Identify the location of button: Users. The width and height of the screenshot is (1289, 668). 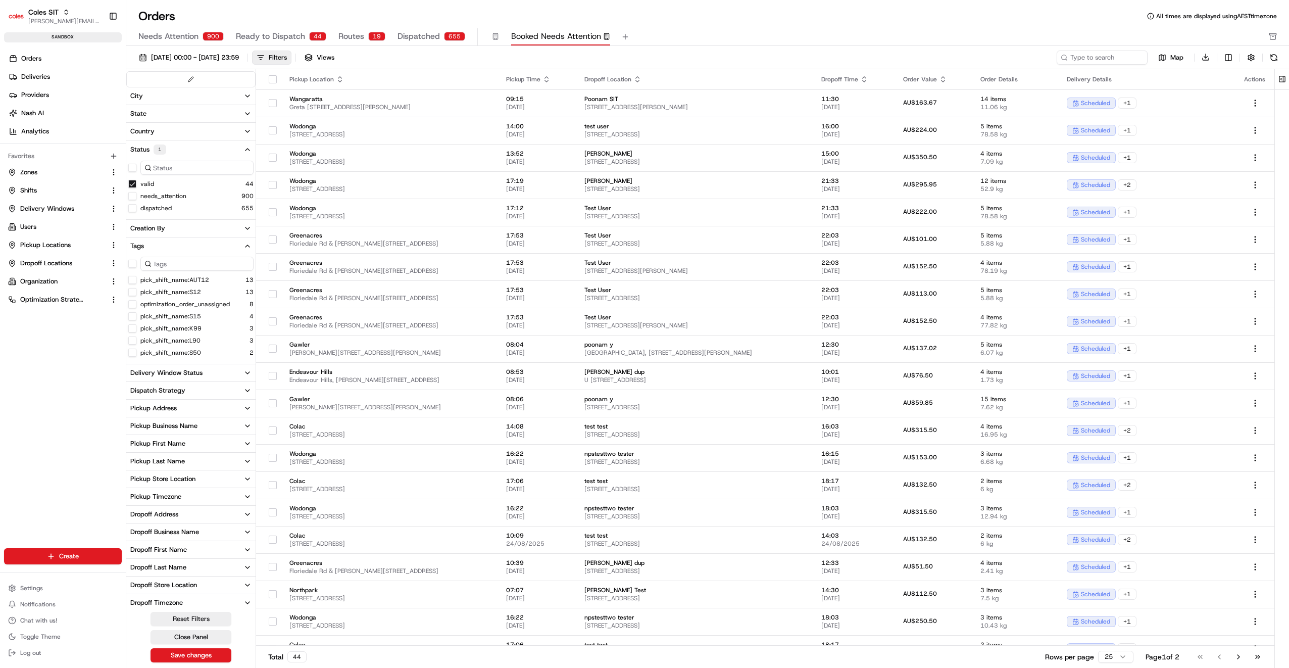
(63, 227).